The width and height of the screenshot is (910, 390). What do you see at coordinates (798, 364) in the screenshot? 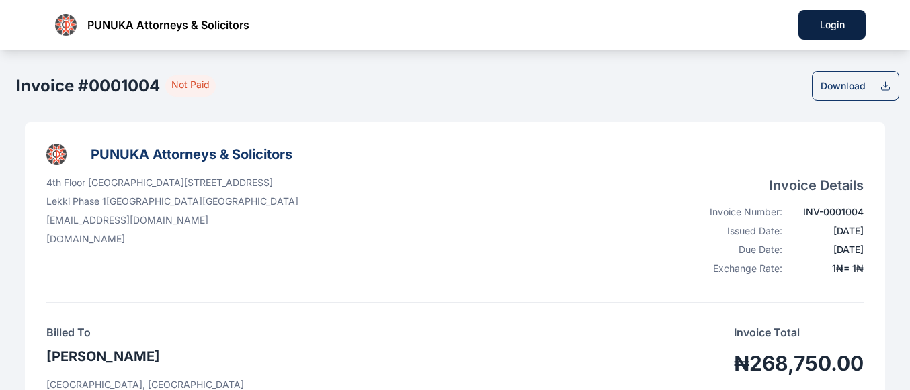
I see `h1: ₦268,750.00` at bounding box center [798, 364].